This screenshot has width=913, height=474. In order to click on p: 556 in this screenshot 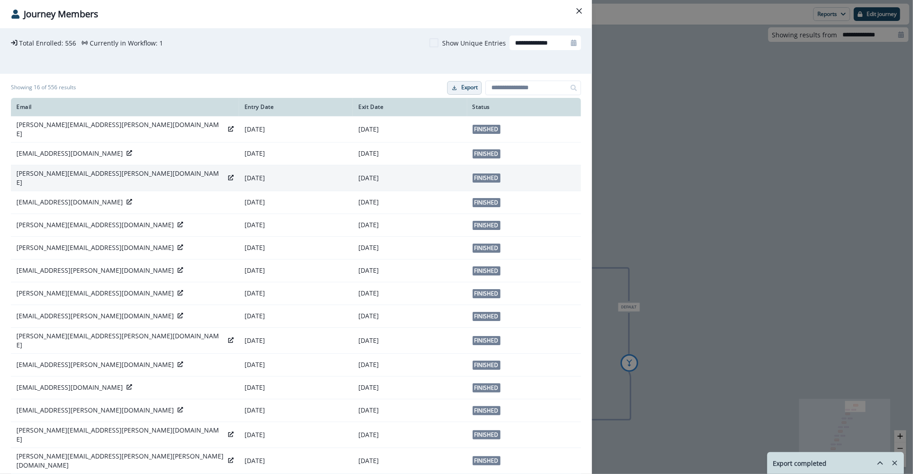, I will do `click(71, 43)`.